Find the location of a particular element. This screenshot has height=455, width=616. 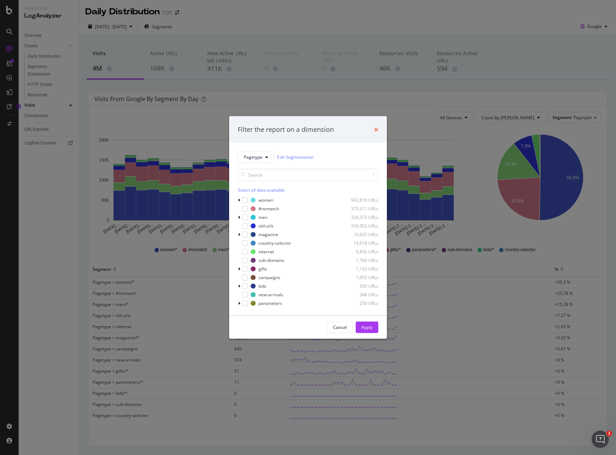

div: times is located at coordinates (376, 130).